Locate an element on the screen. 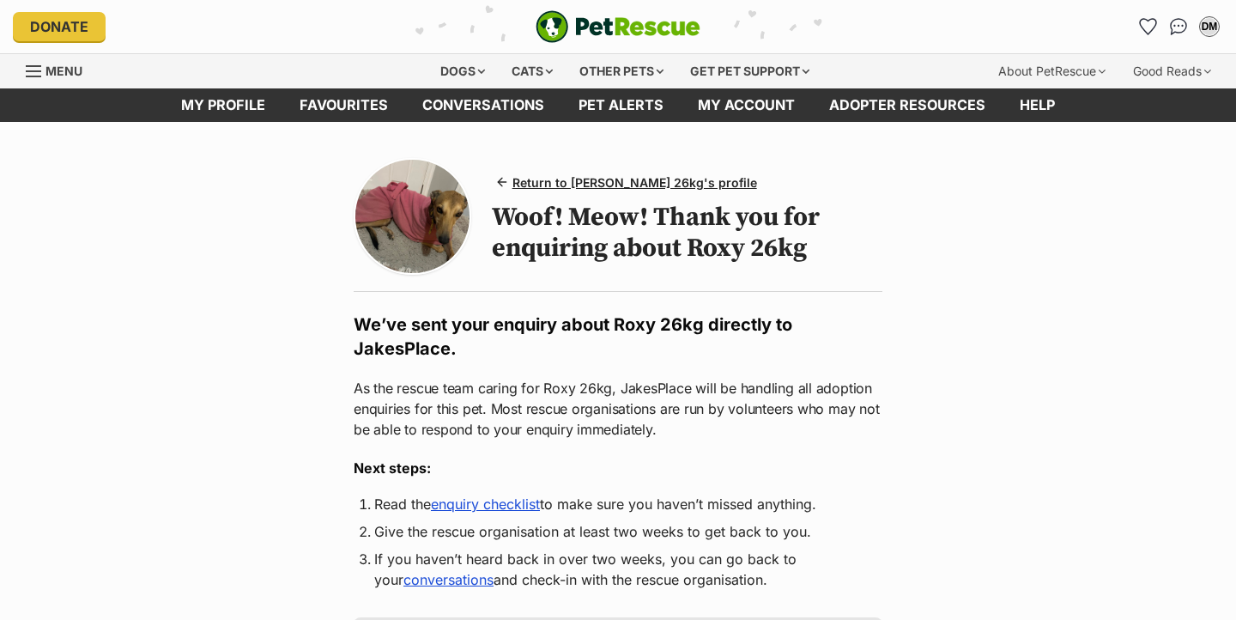  a: enquiry checklist is located at coordinates (485, 504).